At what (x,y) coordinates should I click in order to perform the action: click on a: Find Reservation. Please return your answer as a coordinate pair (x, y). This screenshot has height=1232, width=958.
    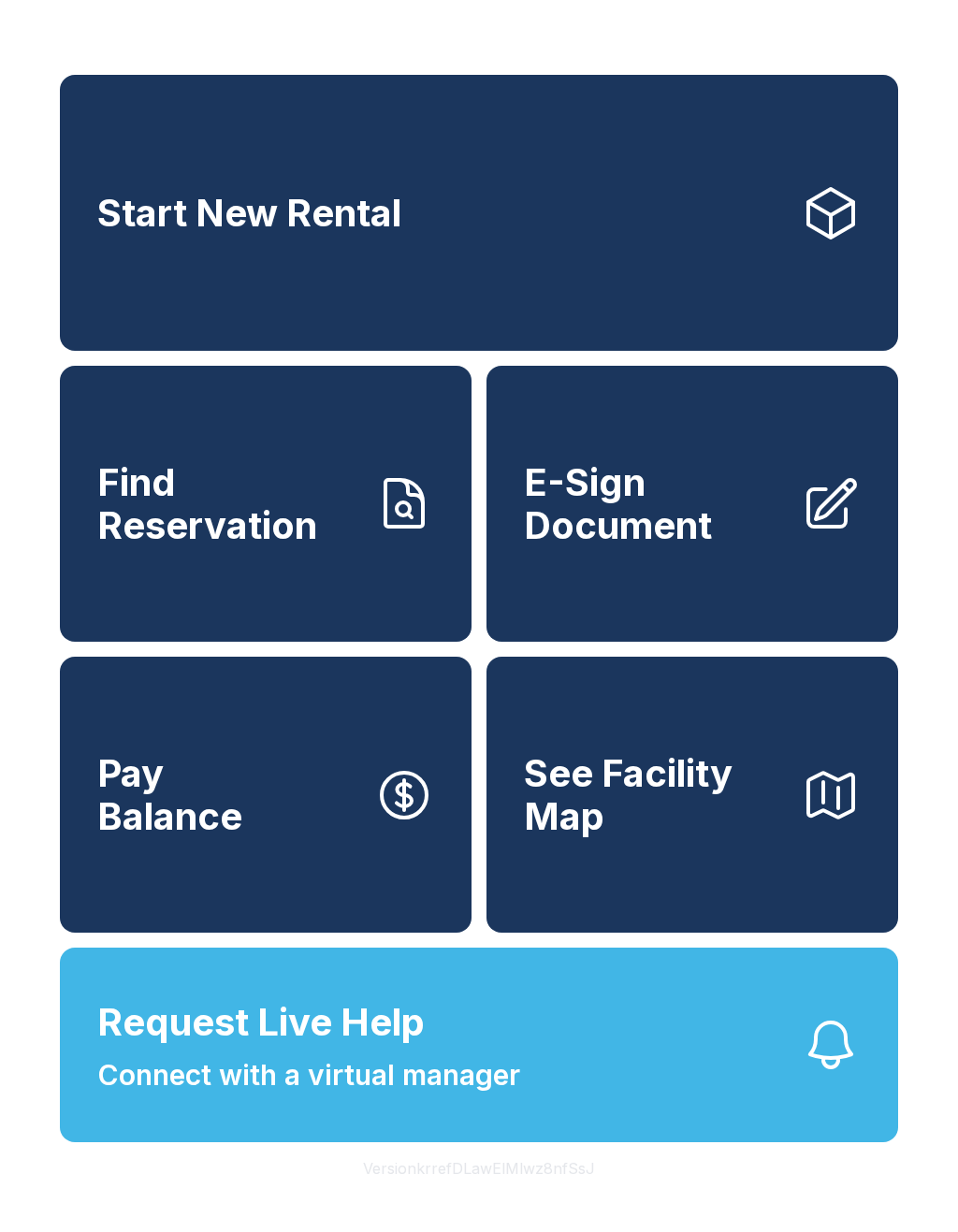
    Looking at the image, I should click on (265, 503).